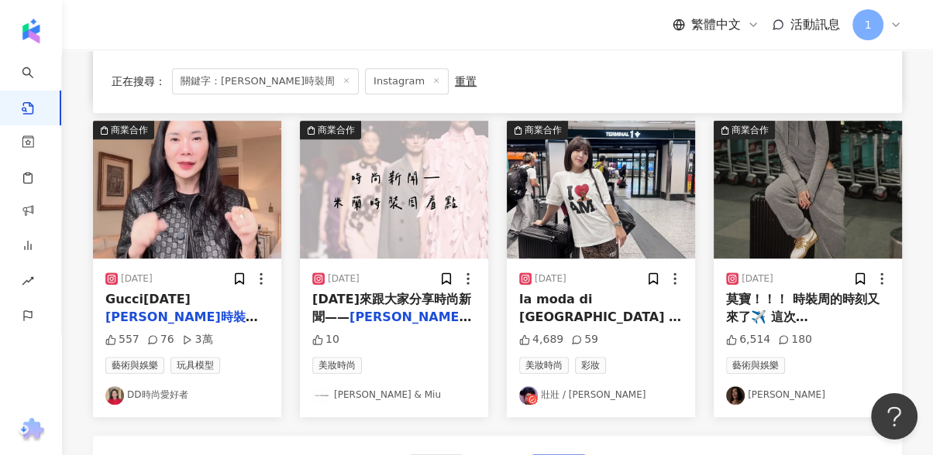  What do you see at coordinates (584, 340) in the screenshot?
I see `div: 59` at bounding box center [584, 340].